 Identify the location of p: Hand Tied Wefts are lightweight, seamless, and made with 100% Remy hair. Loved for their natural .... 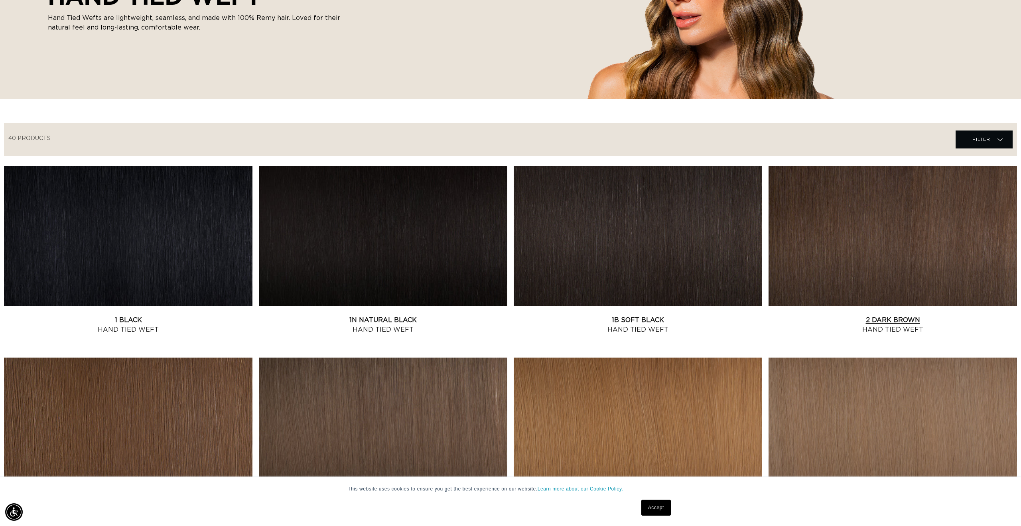
(199, 23).